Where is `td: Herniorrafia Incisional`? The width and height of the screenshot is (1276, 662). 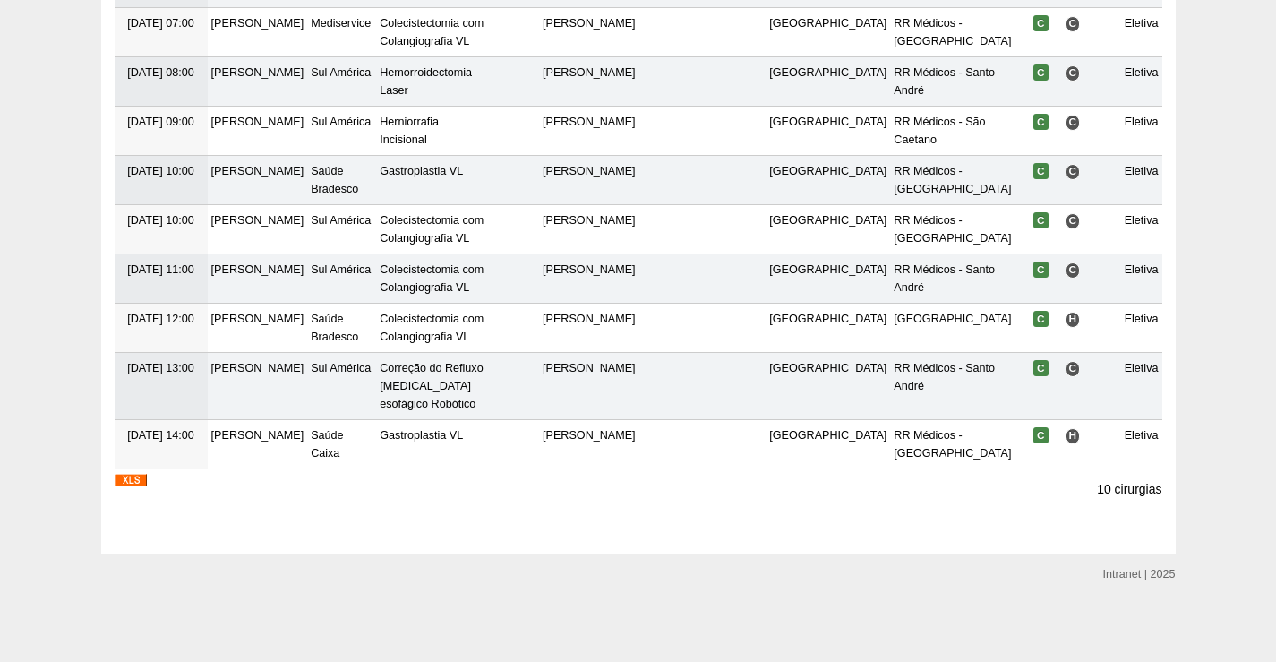 td: Herniorrafia Incisional is located at coordinates (433, 131).